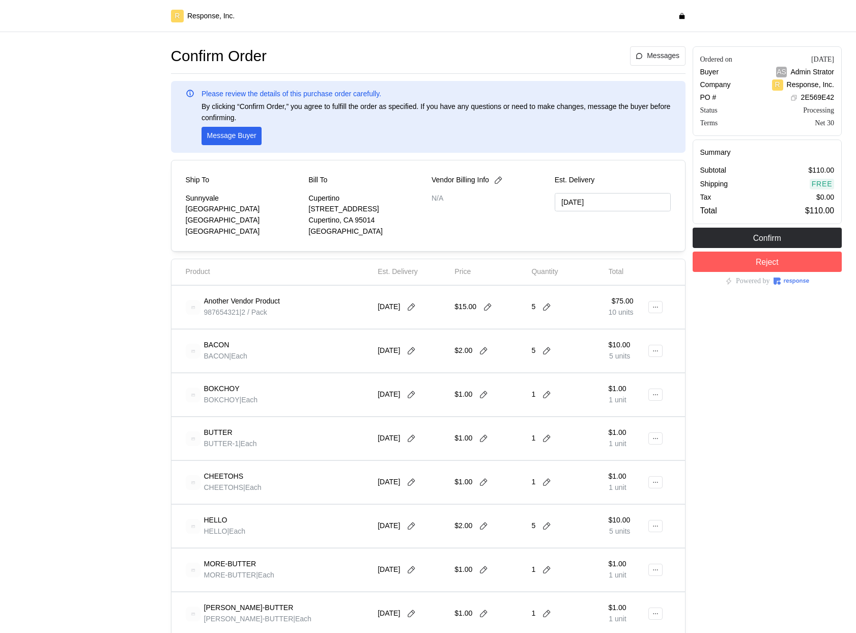  Describe the element at coordinates (716, 59) in the screenshot. I see `div: Ordered on` at that location.